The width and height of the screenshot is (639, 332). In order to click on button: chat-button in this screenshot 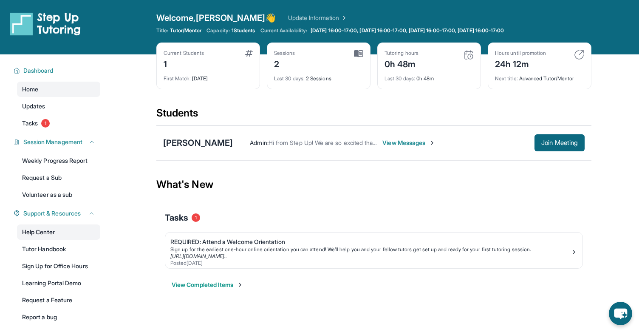, I will do `click(621, 313)`.